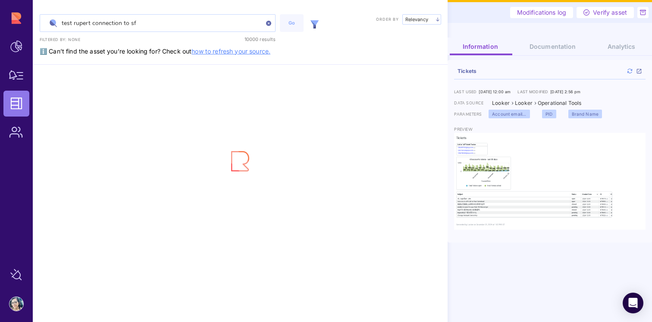  I want to click on span: Brand Name, so click(585, 114).